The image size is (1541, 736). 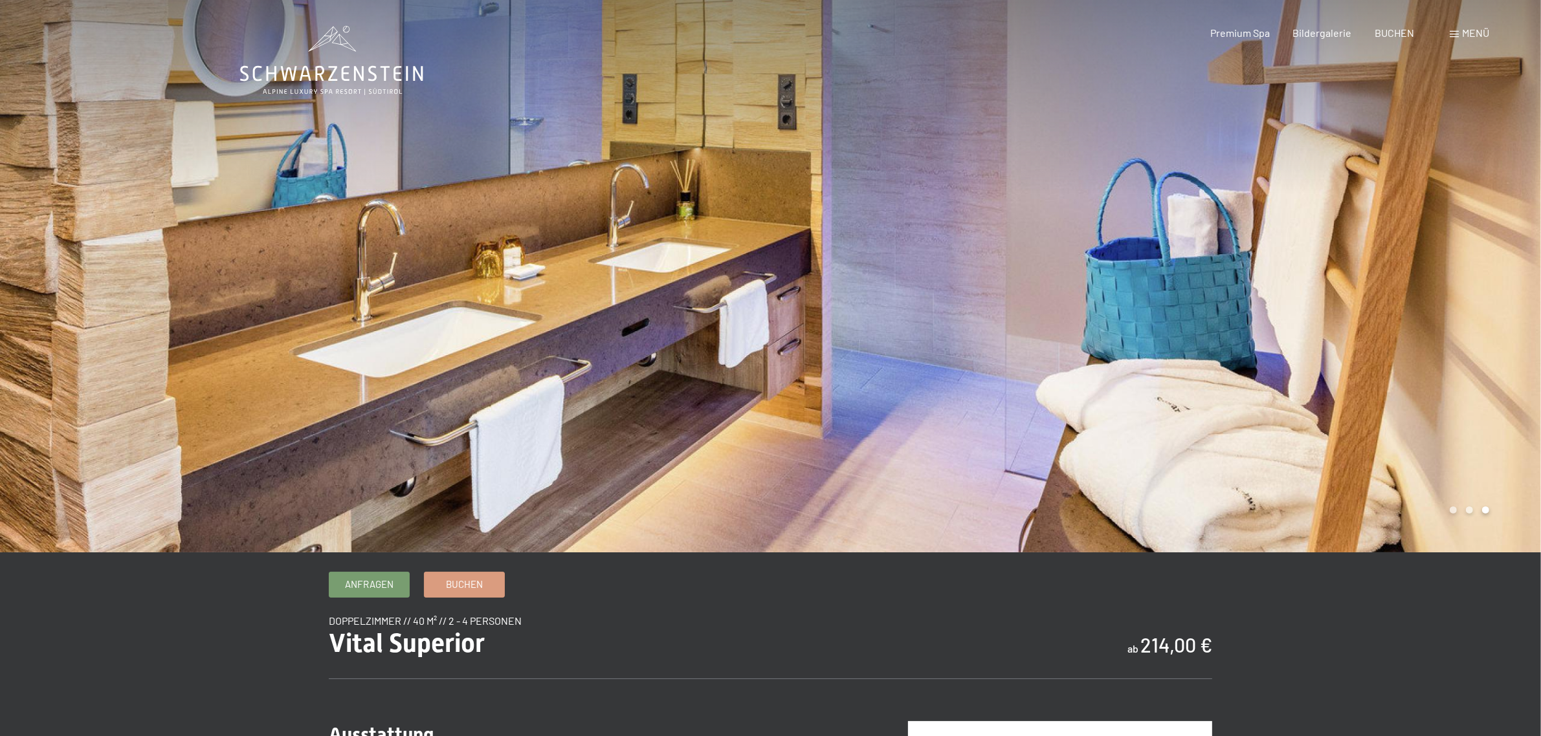 I want to click on span: Premium Spa, so click(x=1240, y=32).